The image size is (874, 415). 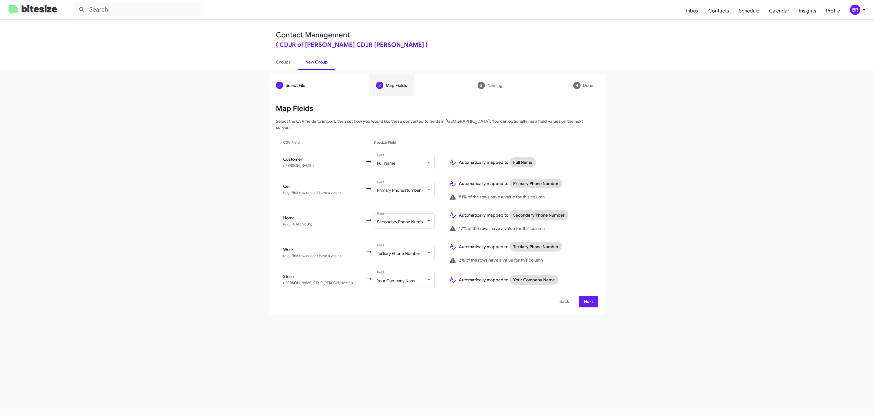 What do you see at coordinates (808, 11) in the screenshot?
I see `a: Insights` at bounding box center [808, 11].